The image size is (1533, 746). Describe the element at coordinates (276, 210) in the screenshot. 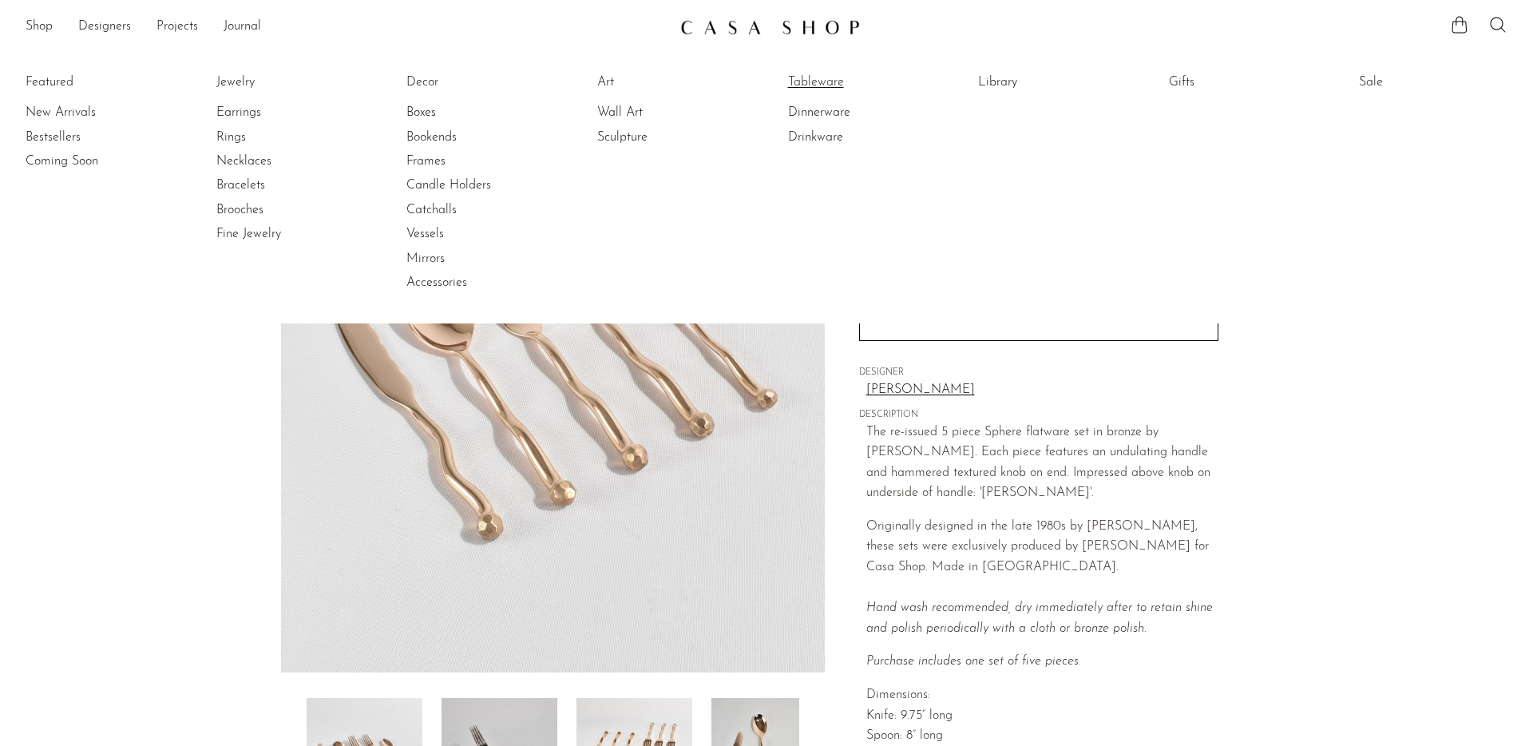

I see `a: Brooches` at that location.